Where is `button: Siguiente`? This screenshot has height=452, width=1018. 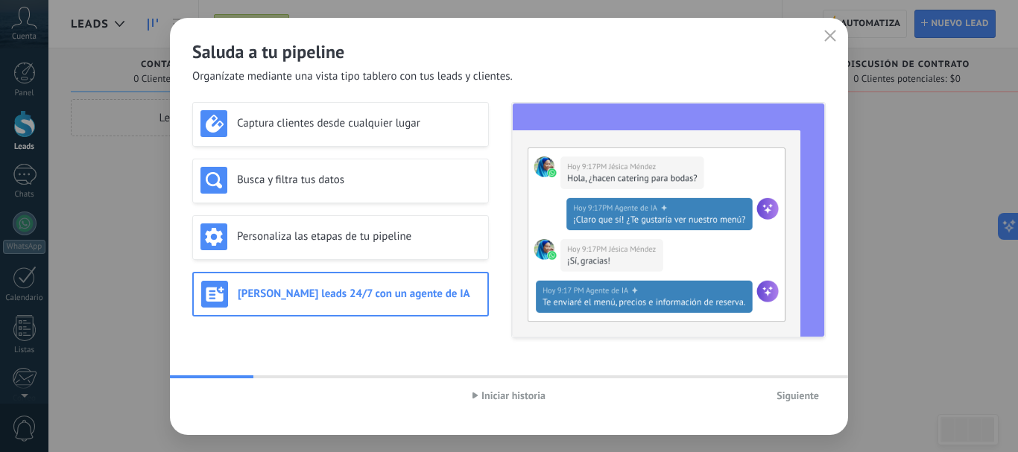 button: Siguiente is located at coordinates (798, 396).